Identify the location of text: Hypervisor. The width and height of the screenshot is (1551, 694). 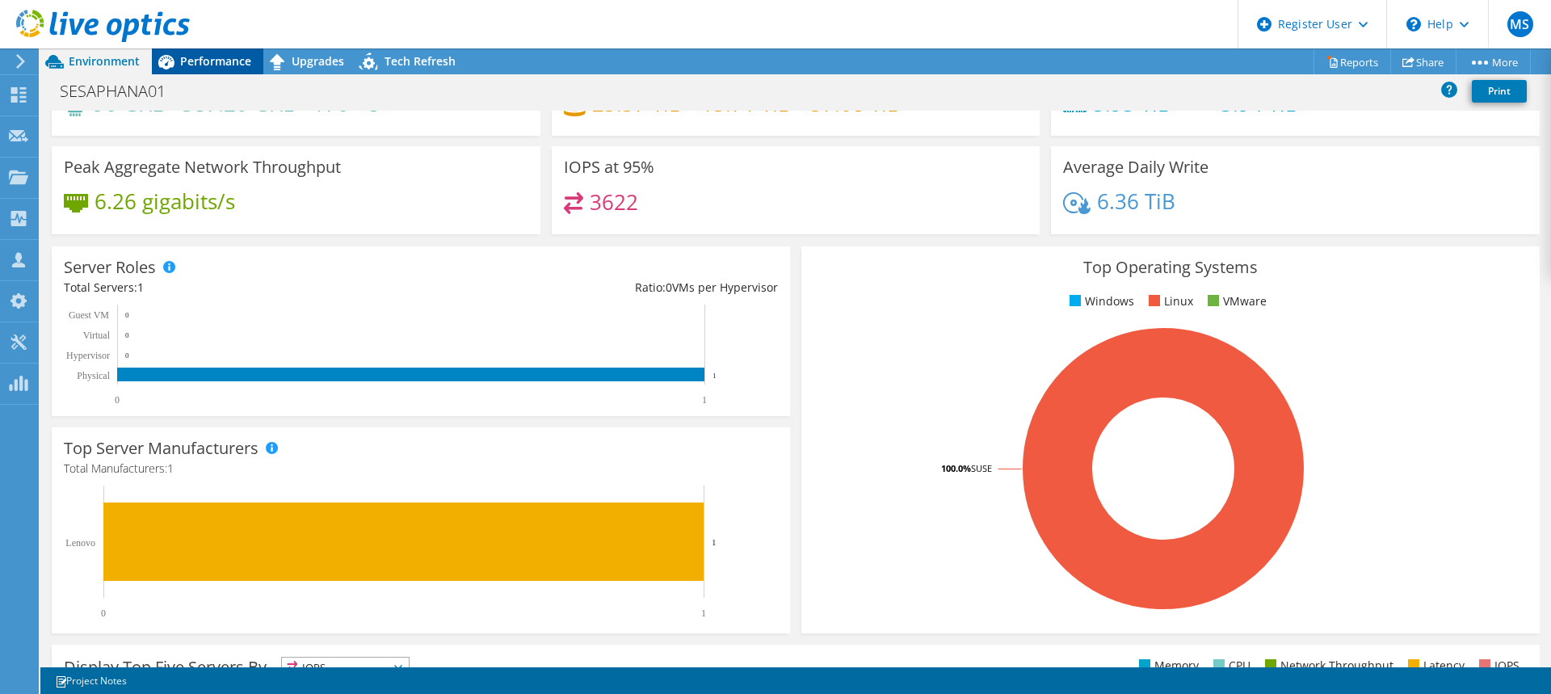
(88, 355).